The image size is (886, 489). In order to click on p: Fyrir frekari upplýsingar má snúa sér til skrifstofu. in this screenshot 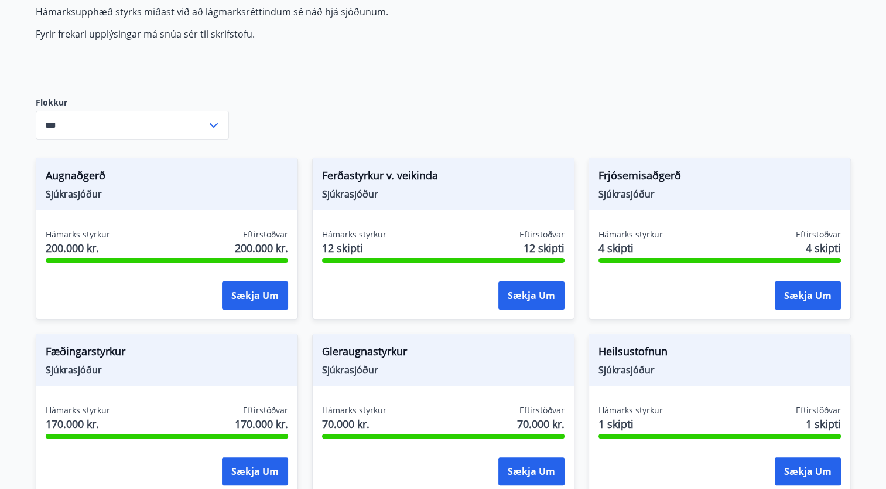, I will do `click(312, 34)`.